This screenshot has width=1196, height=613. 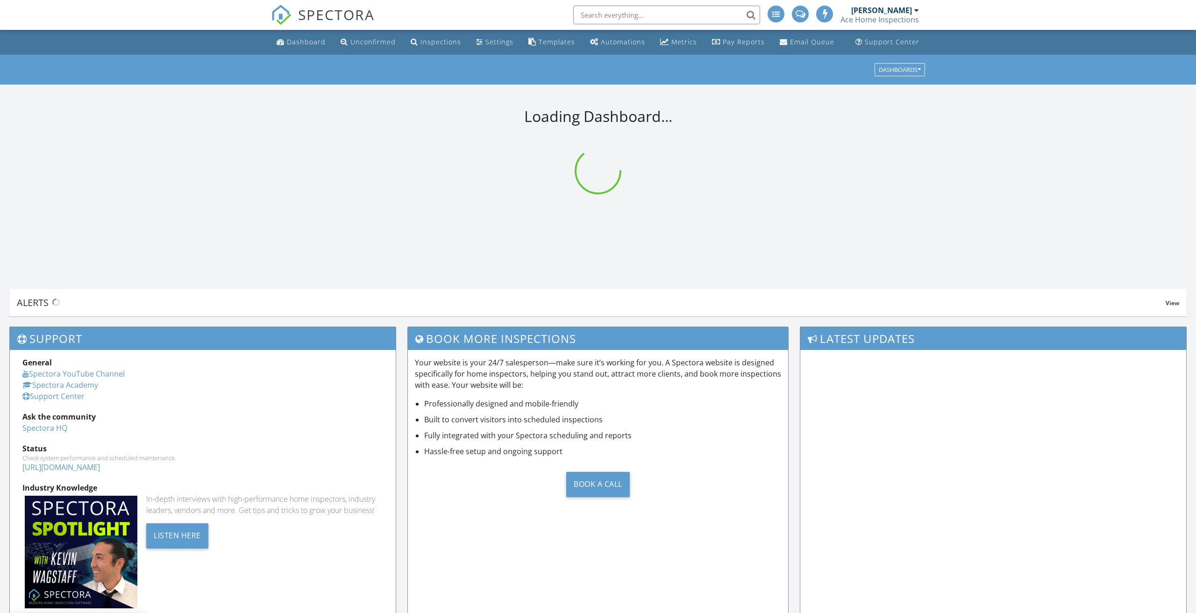 I want to click on div: Unconfirmed, so click(x=373, y=42).